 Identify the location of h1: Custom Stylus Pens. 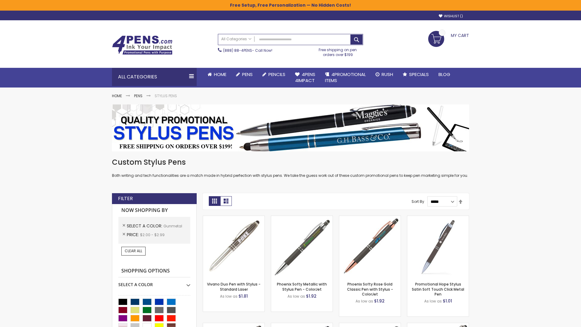
(291, 162).